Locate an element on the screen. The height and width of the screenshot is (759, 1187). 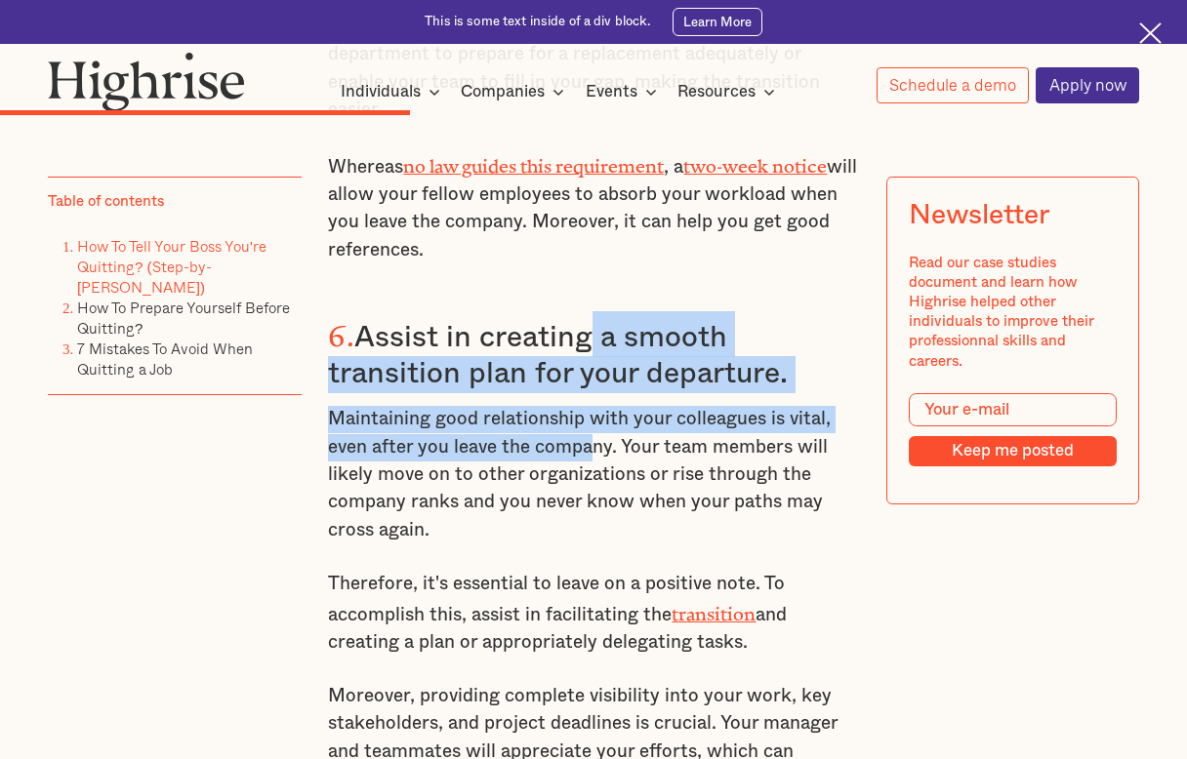
input: Keep me posted is located at coordinates (1012, 452).